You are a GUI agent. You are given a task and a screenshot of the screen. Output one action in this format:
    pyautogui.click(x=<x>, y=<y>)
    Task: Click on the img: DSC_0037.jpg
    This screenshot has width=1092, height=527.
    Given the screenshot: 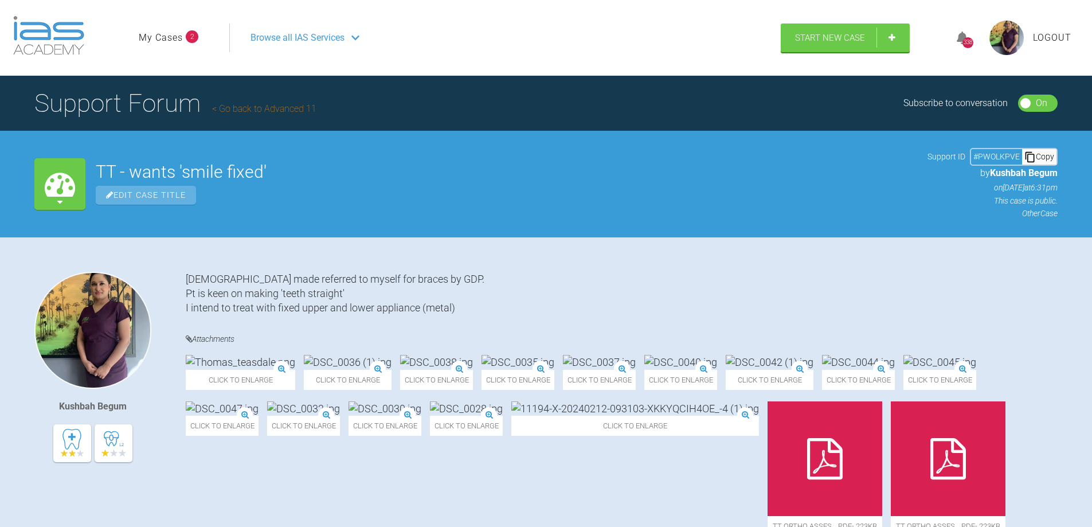 What is the action you would take?
    pyautogui.click(x=599, y=362)
    